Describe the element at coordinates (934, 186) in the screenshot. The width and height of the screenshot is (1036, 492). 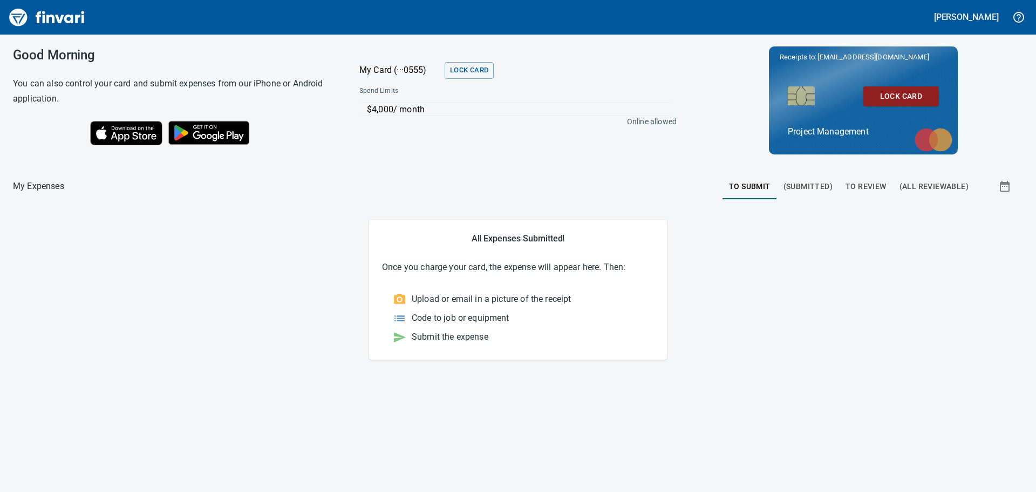
I see `span: (All Reviewable)` at that location.